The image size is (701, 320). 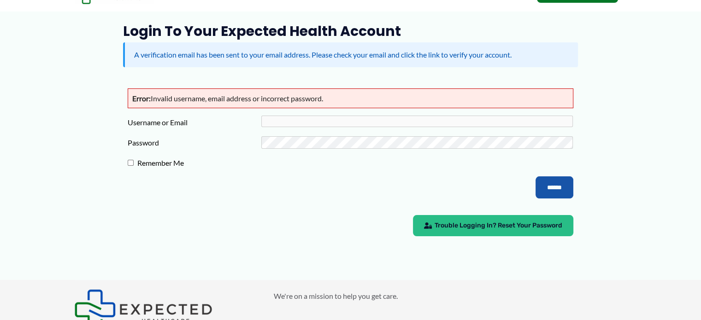 What do you see at coordinates (350, 99) in the screenshot?
I see `p: Invalid username, email address or incorrect password.` at bounding box center [350, 99].